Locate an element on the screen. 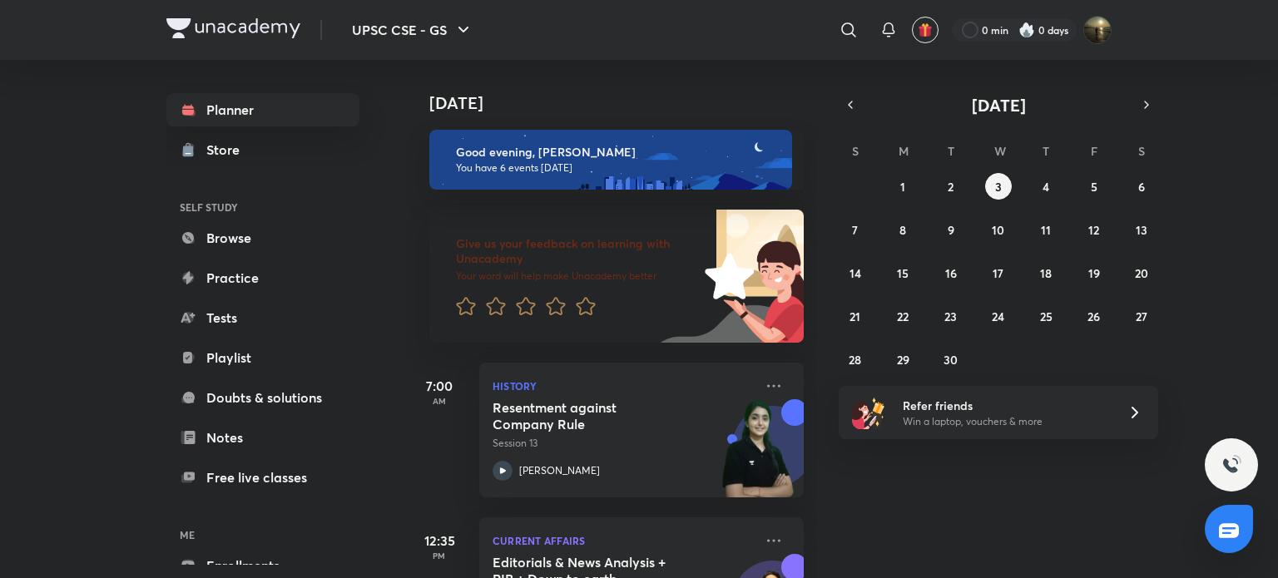  img: Omkar Gote is located at coordinates (1098, 30).